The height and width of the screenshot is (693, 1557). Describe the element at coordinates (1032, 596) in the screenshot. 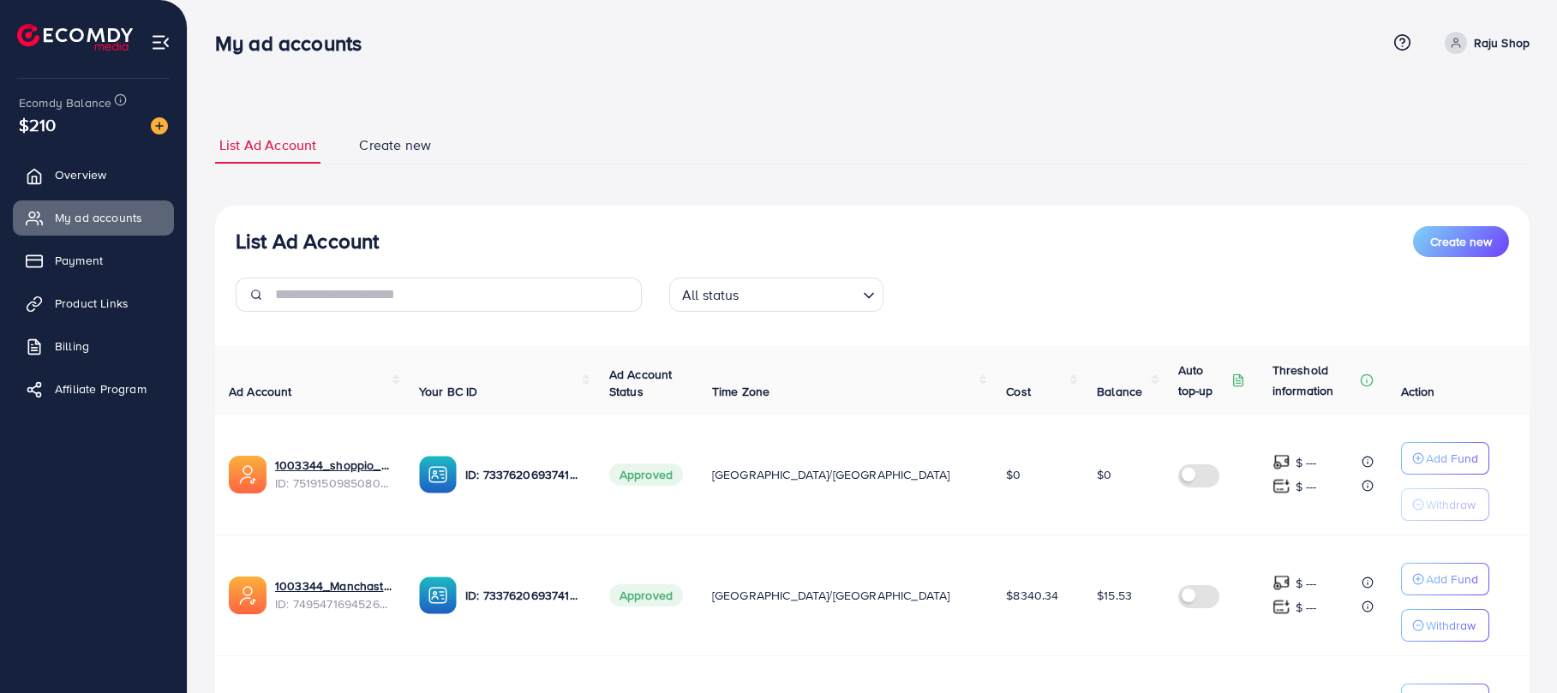

I see `span: $8340.34` at that location.